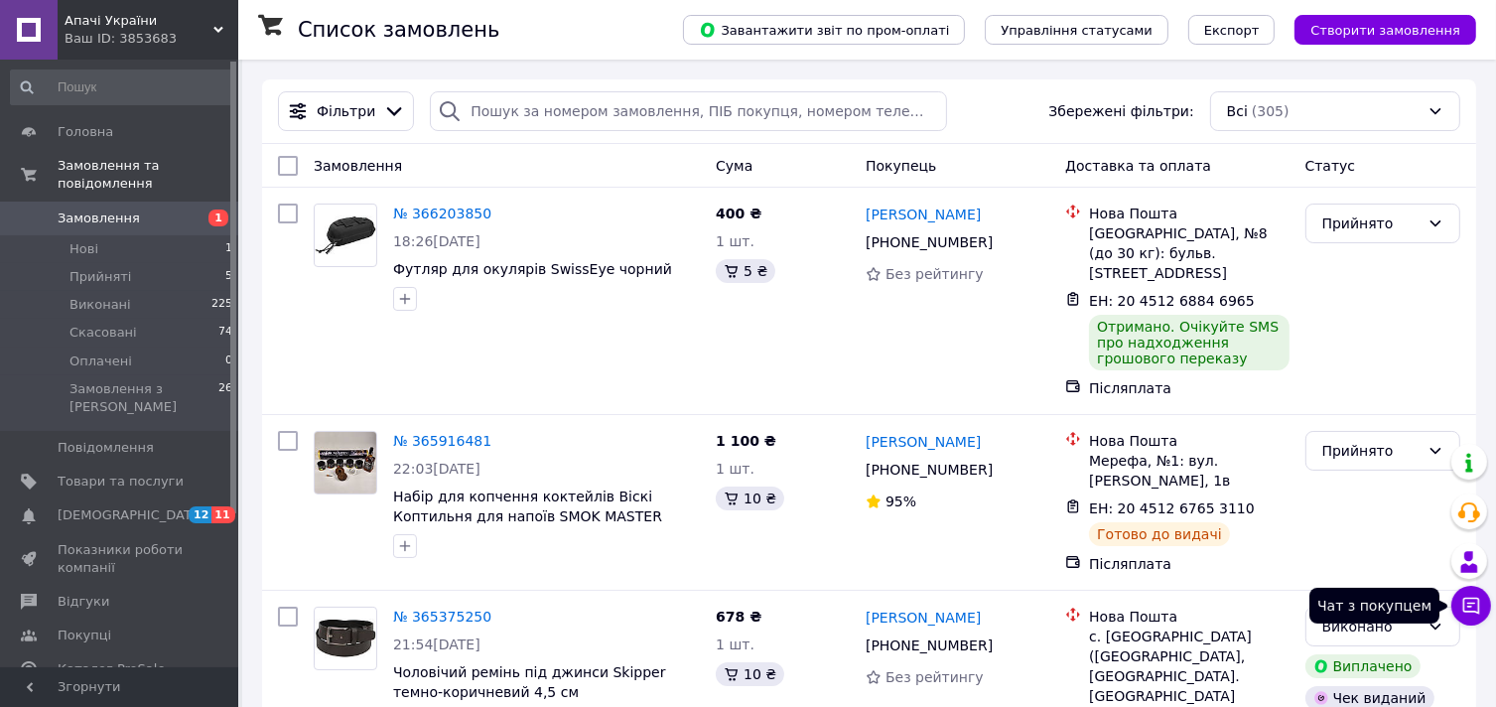  I want to click on span: 26, so click(225, 398).